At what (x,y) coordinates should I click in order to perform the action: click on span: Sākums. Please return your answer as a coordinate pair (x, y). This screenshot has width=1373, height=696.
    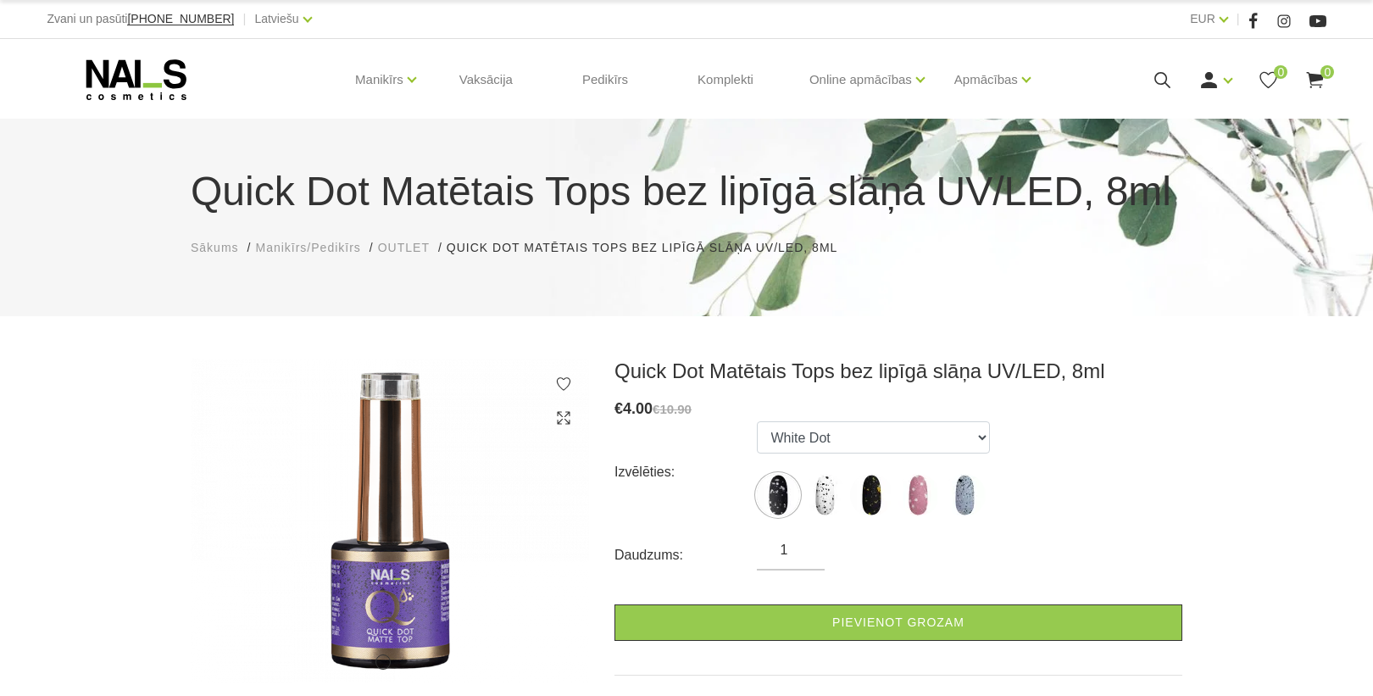
    Looking at the image, I should click on (214, 247).